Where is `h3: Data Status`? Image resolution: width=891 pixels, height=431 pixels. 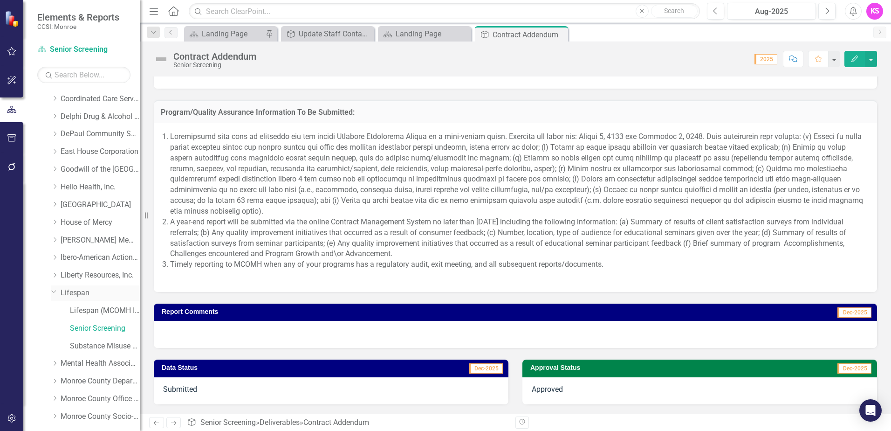
h3: Data Status is located at coordinates (248, 367).